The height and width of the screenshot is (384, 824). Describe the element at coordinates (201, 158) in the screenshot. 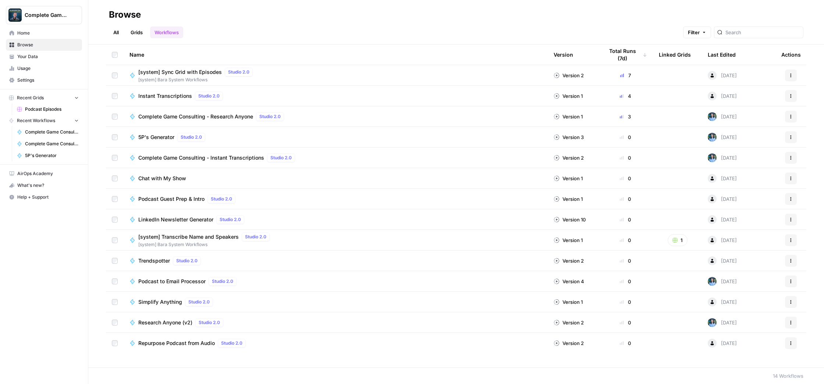

I see `span: Complete Game Consulting - Instant Transcriptions` at that location.